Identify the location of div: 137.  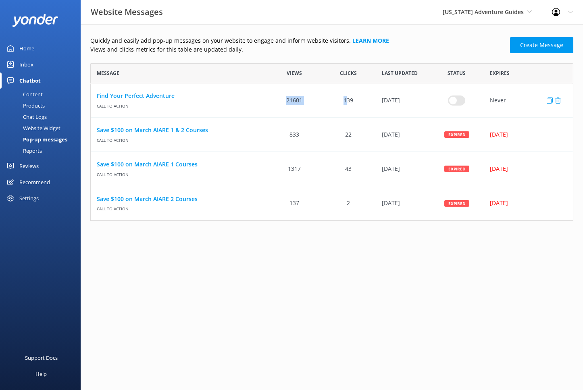
(294, 203).